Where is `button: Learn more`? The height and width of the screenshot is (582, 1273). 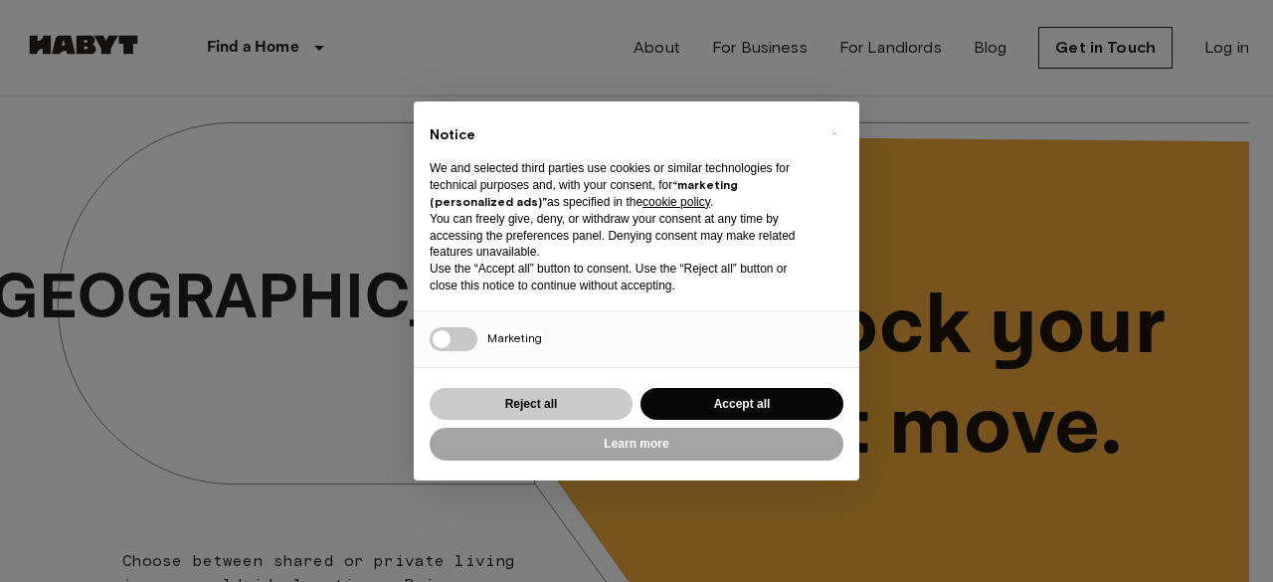 button: Learn more is located at coordinates (637, 444).